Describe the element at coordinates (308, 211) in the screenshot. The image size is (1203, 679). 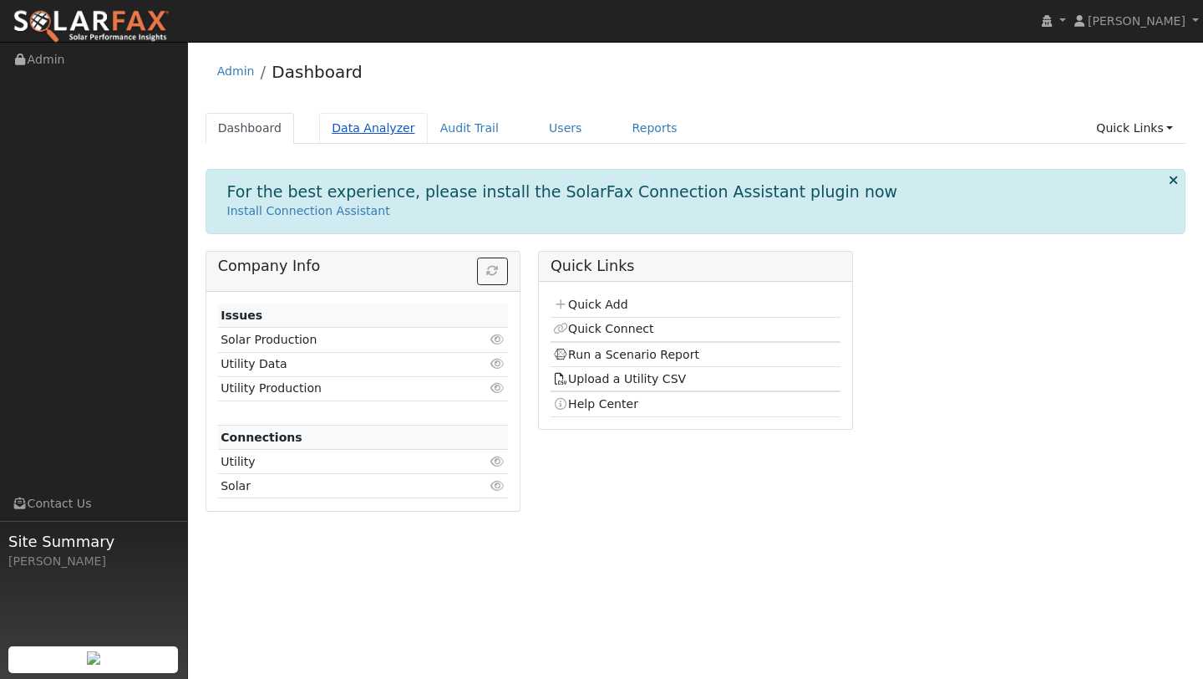
I see `a: Install Connection Assistant` at that location.